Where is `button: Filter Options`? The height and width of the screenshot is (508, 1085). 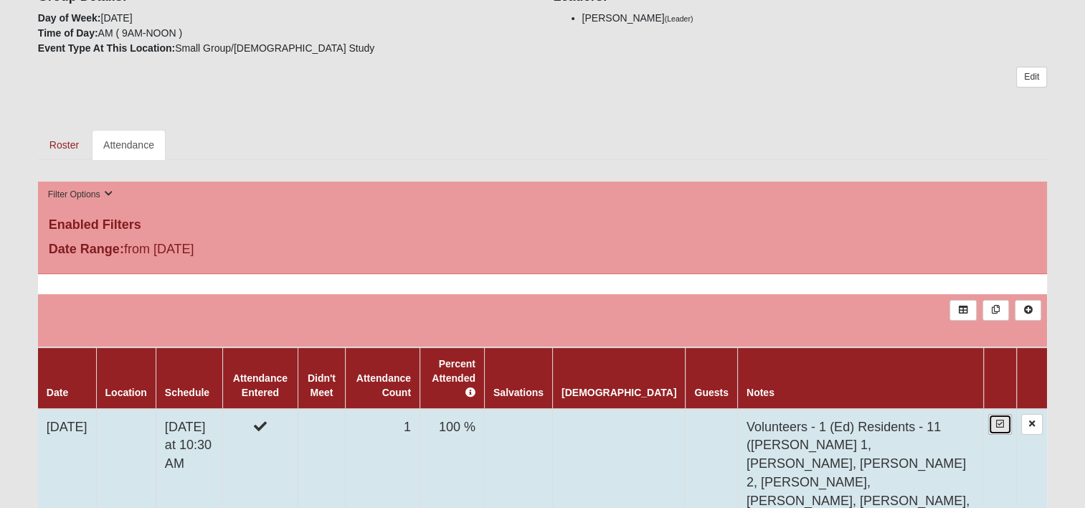
button: Filter Options is located at coordinates (80, 194).